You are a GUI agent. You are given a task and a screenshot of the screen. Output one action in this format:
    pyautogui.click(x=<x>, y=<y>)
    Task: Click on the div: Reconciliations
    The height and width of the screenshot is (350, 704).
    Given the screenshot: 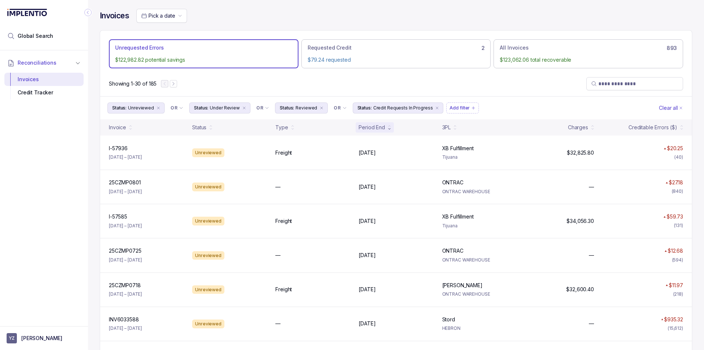 What is the action you would take?
    pyautogui.click(x=44, y=86)
    